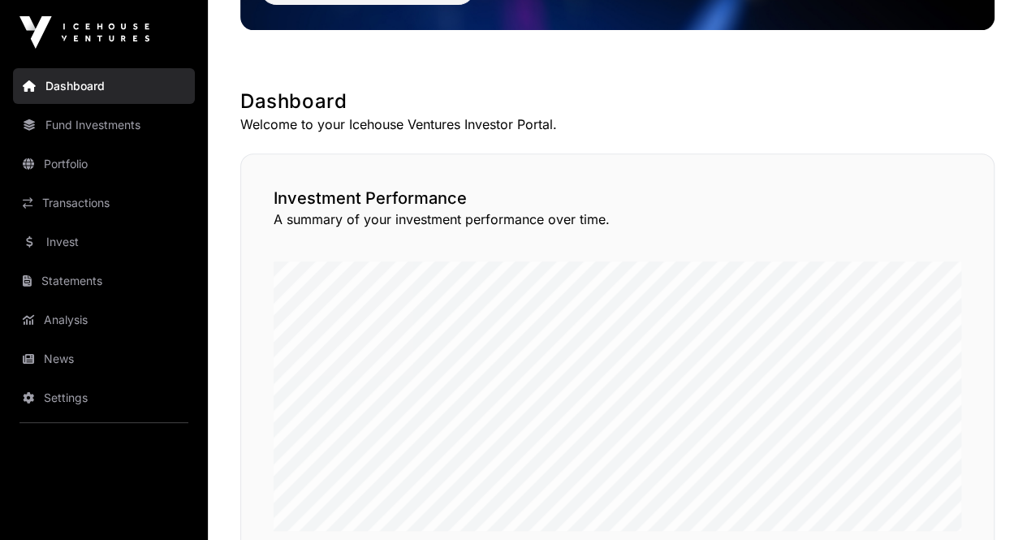  I want to click on div: Chat Widget, so click(986, 501).